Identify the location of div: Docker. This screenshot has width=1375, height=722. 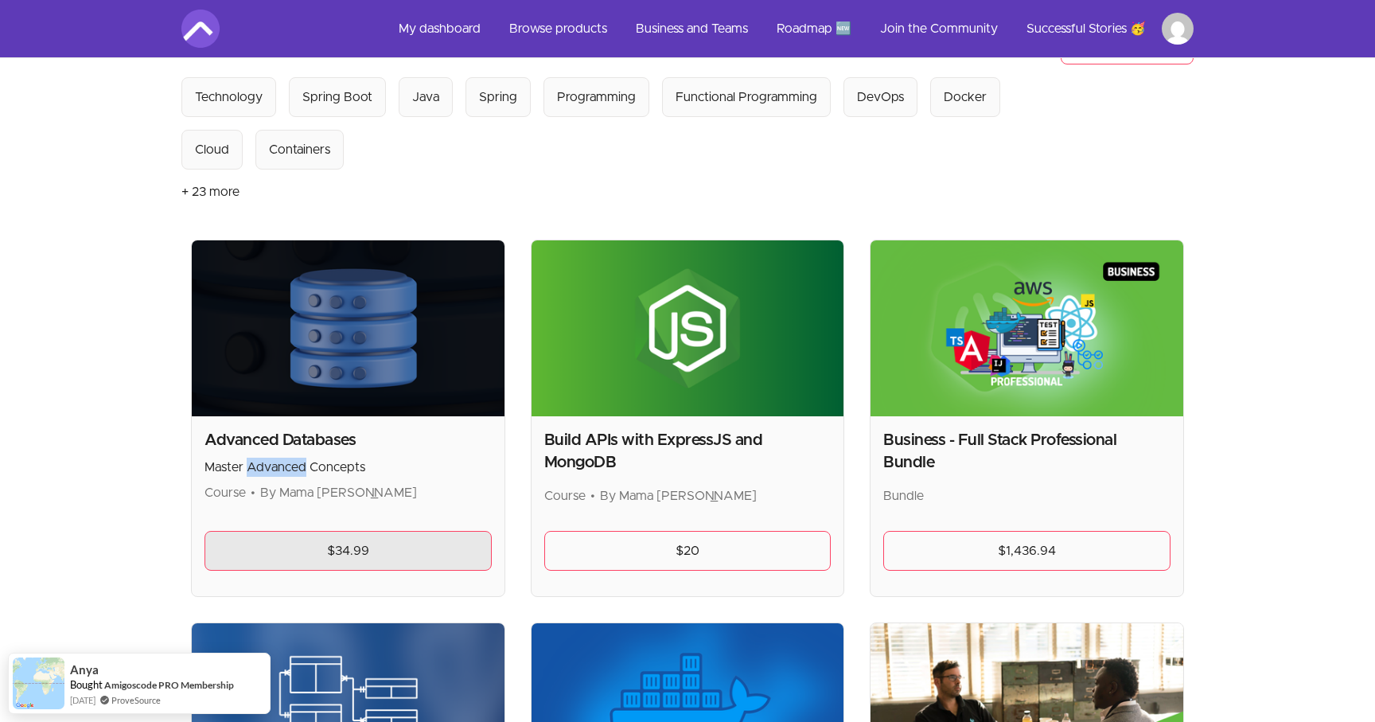
(965, 97).